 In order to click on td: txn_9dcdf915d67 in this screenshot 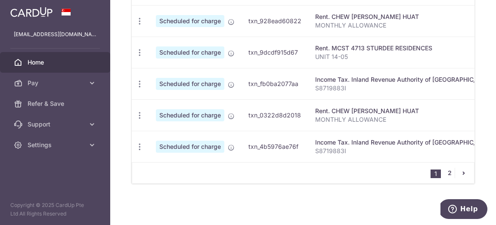, I will do `click(275, 52)`.